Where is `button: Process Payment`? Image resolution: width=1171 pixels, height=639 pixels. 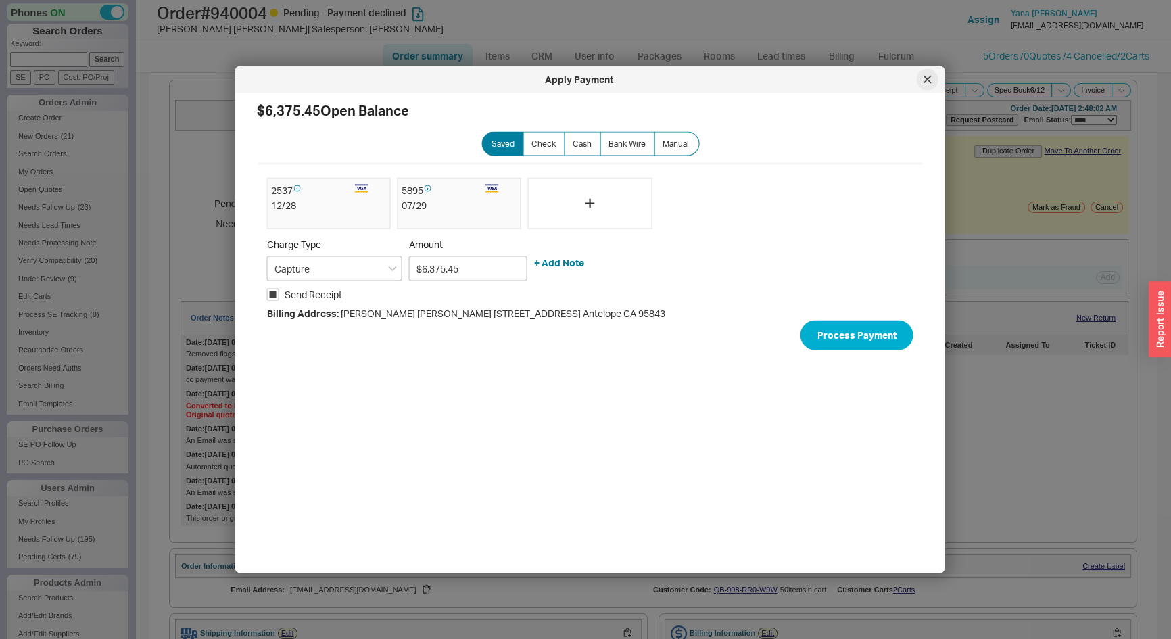
button: Process Payment is located at coordinates (857, 335).